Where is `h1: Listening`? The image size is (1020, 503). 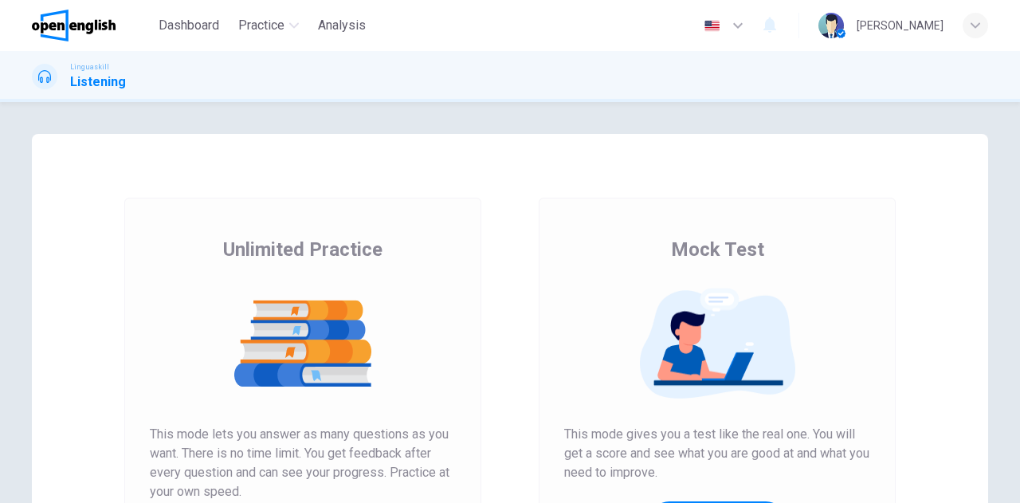
h1: Listening is located at coordinates (98, 82).